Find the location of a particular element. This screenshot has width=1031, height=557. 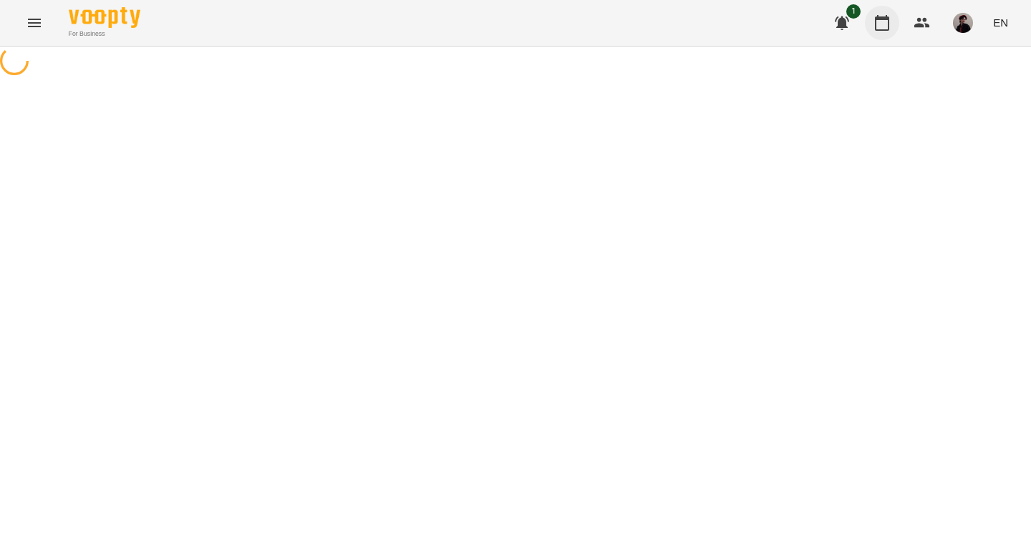

button: EN is located at coordinates (1000, 22).